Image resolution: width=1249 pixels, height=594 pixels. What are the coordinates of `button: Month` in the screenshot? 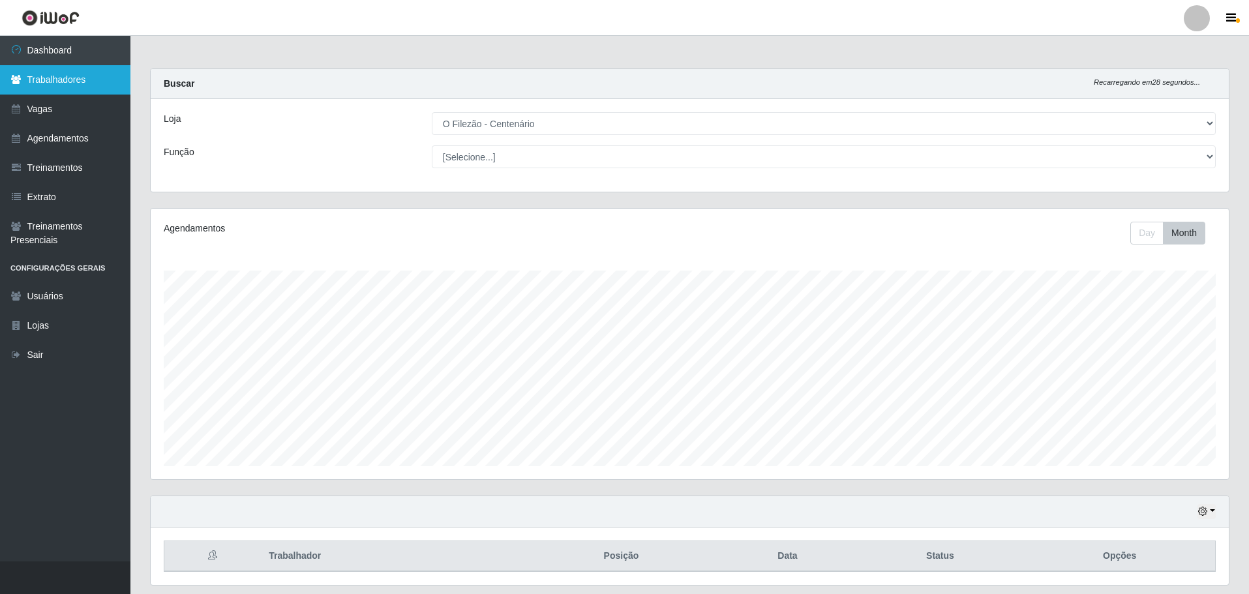 It's located at (1184, 233).